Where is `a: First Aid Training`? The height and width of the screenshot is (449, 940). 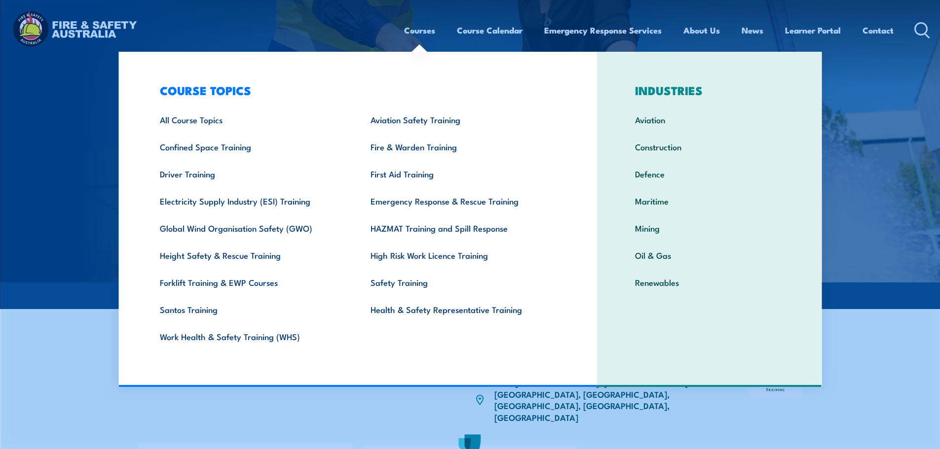 a: First Aid Training is located at coordinates (460, 174).